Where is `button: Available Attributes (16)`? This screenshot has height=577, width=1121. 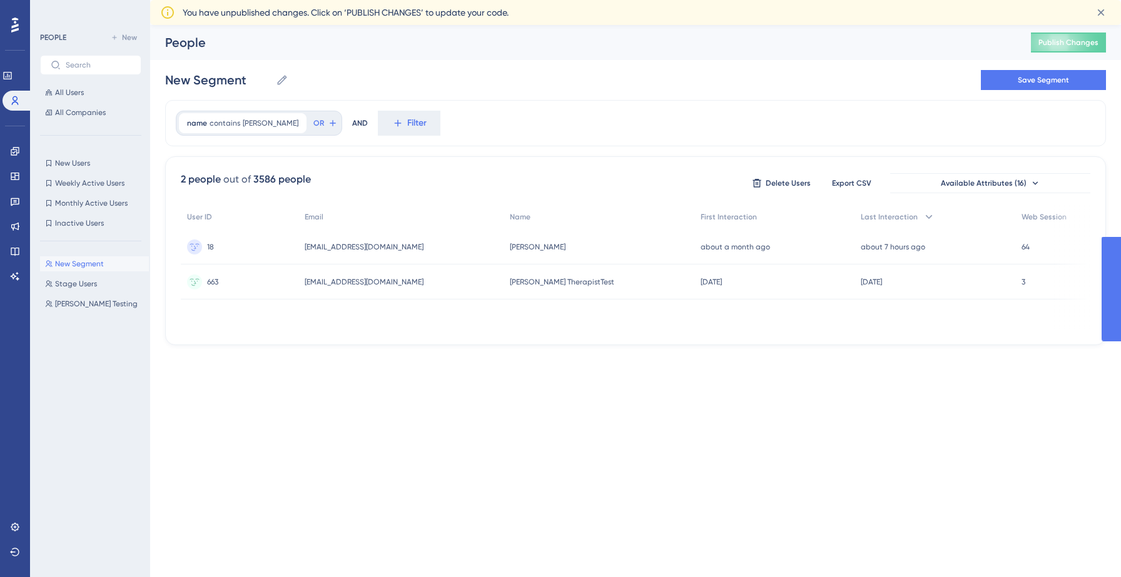 button: Available Attributes (16) is located at coordinates (990, 183).